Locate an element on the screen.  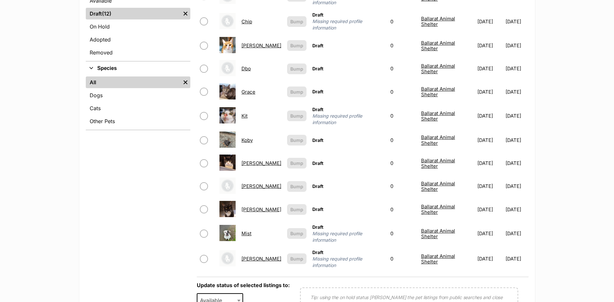
span: (12) is located at coordinates (107, 14).